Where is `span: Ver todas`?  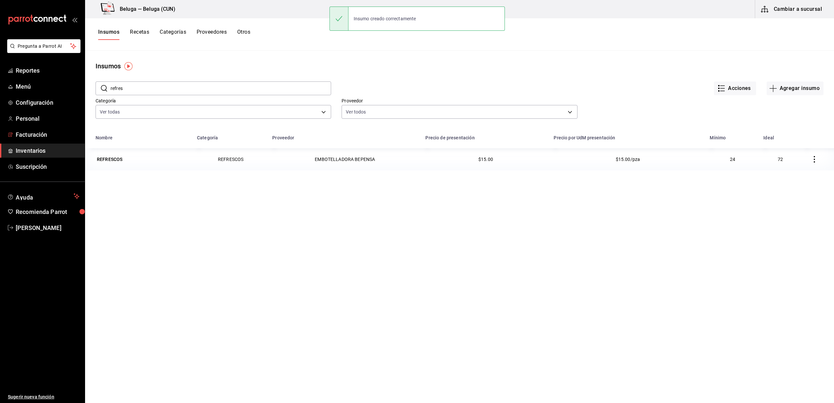
span: Ver todas is located at coordinates (110, 112).